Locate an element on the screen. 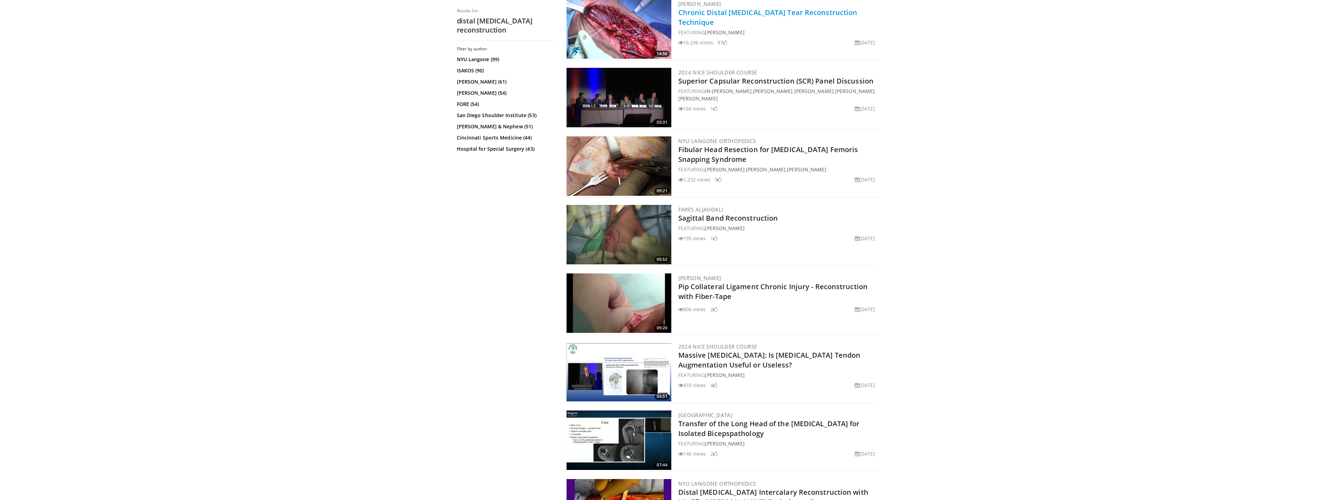 The width and height of the screenshot is (1336, 500). a: 03:31 is located at coordinates (619, 97).